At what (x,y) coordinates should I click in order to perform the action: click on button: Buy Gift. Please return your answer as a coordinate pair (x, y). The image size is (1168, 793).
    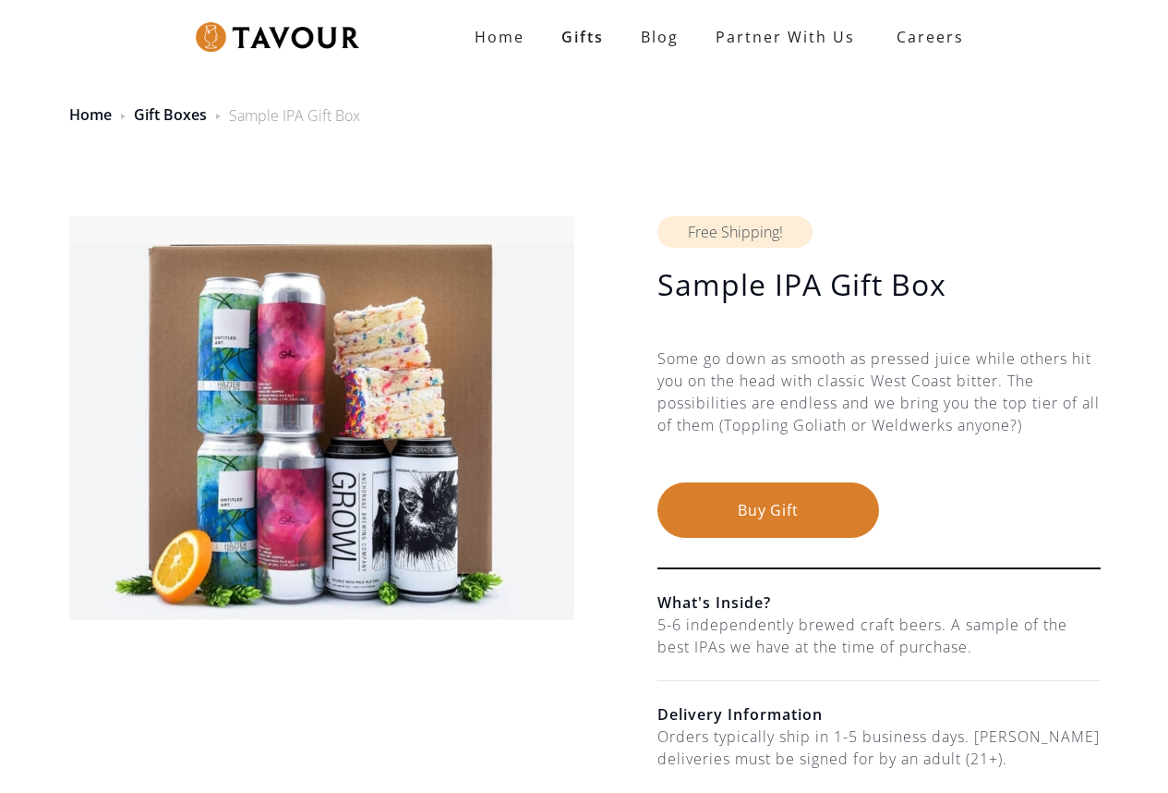
    Looking at the image, I should click on (769, 510).